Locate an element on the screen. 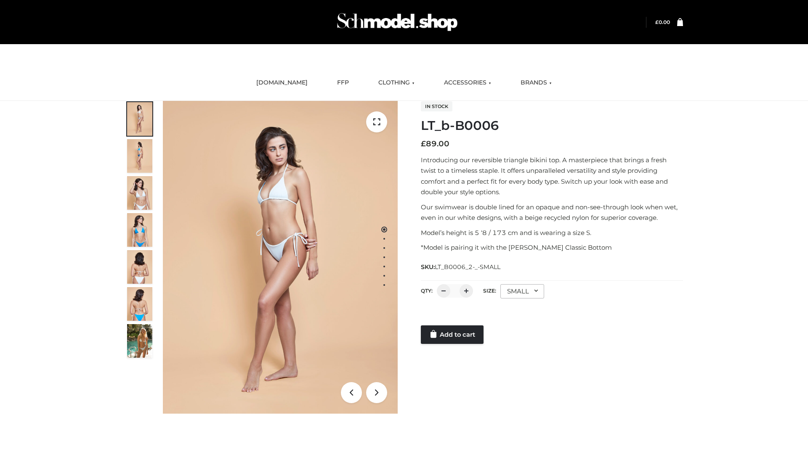 This screenshot has height=454, width=808. a: Schmodel Admin 964 is located at coordinates (397, 22).